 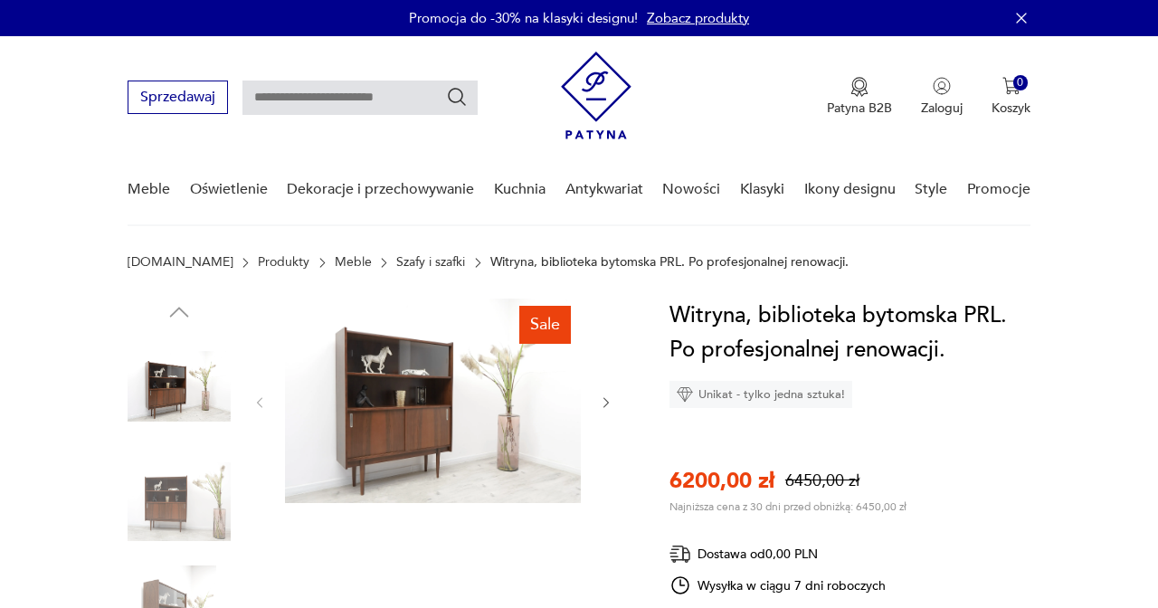 What do you see at coordinates (778, 554) in the screenshot?
I see `div: Dostawa od 0,00 PLN` at bounding box center [778, 554].